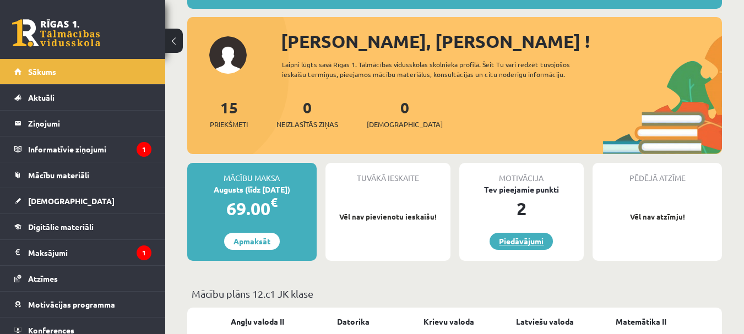 This screenshot has height=334, width=744. I want to click on a: Mācību materiāli, so click(83, 175).